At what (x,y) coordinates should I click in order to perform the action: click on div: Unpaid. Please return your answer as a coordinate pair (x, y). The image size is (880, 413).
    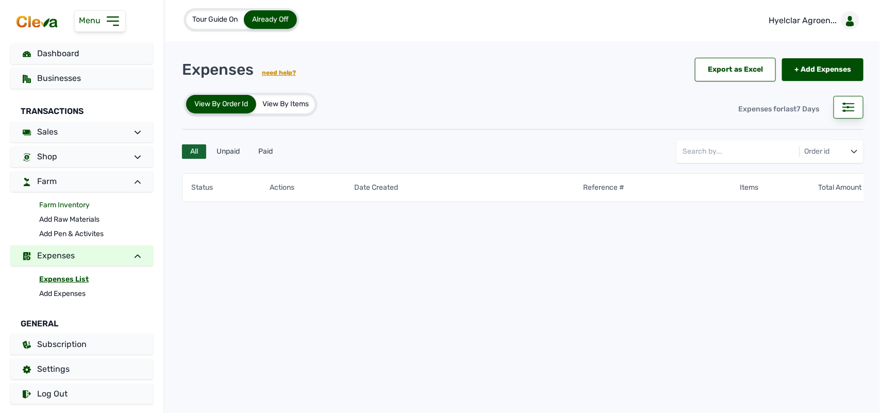
    Looking at the image, I should click on (228, 152).